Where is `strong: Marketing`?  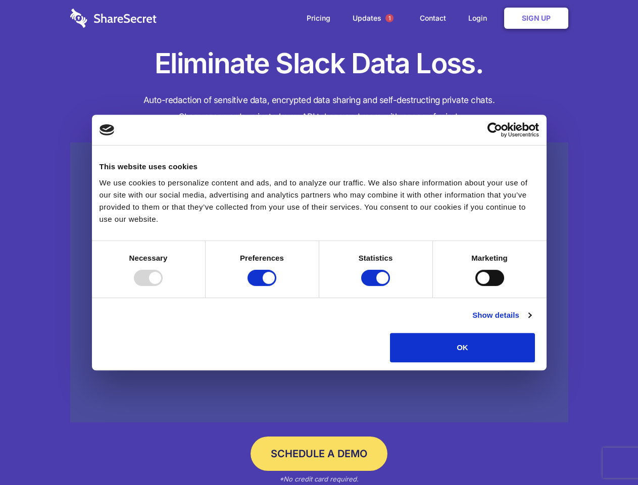
strong: Marketing is located at coordinates (490, 258).